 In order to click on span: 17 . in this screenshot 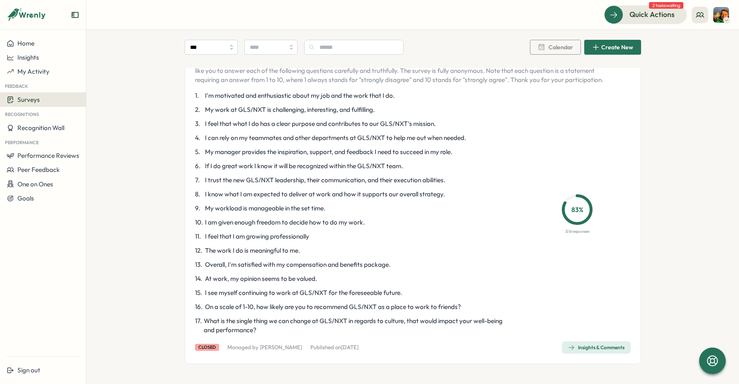, I will do `click(199, 326)`.